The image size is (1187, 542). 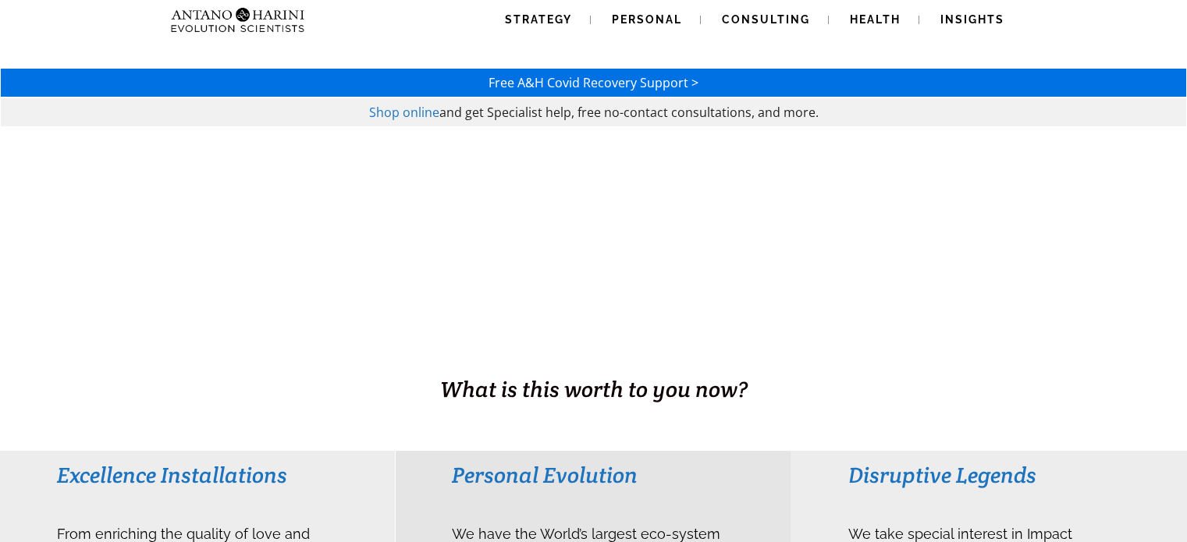 What do you see at coordinates (538, 20) in the screenshot?
I see `span: Strategy` at bounding box center [538, 20].